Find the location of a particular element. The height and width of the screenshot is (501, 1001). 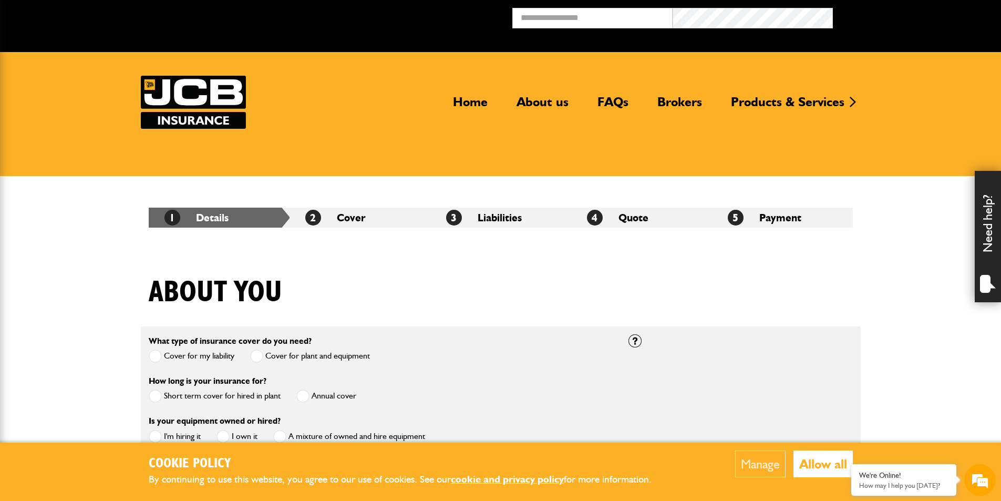

span: 3 is located at coordinates (454, 218).